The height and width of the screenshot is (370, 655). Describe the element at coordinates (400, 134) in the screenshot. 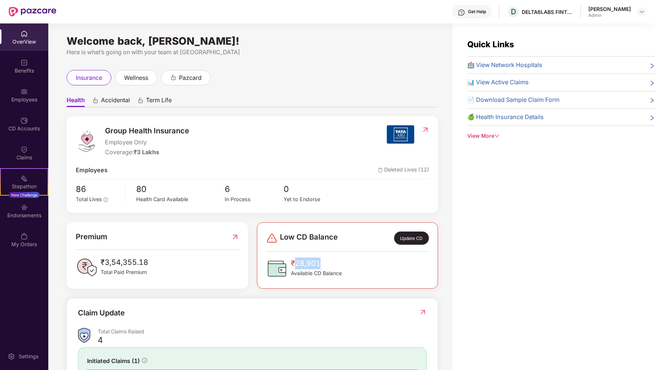

I see `img: insurerIcon` at that location.